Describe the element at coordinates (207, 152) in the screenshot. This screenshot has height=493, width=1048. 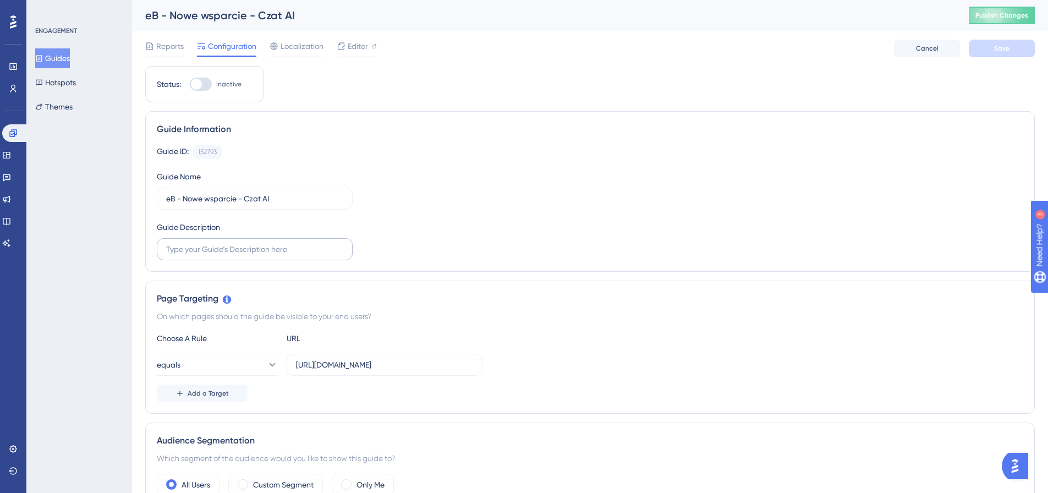
I see `div: 152793` at that location.